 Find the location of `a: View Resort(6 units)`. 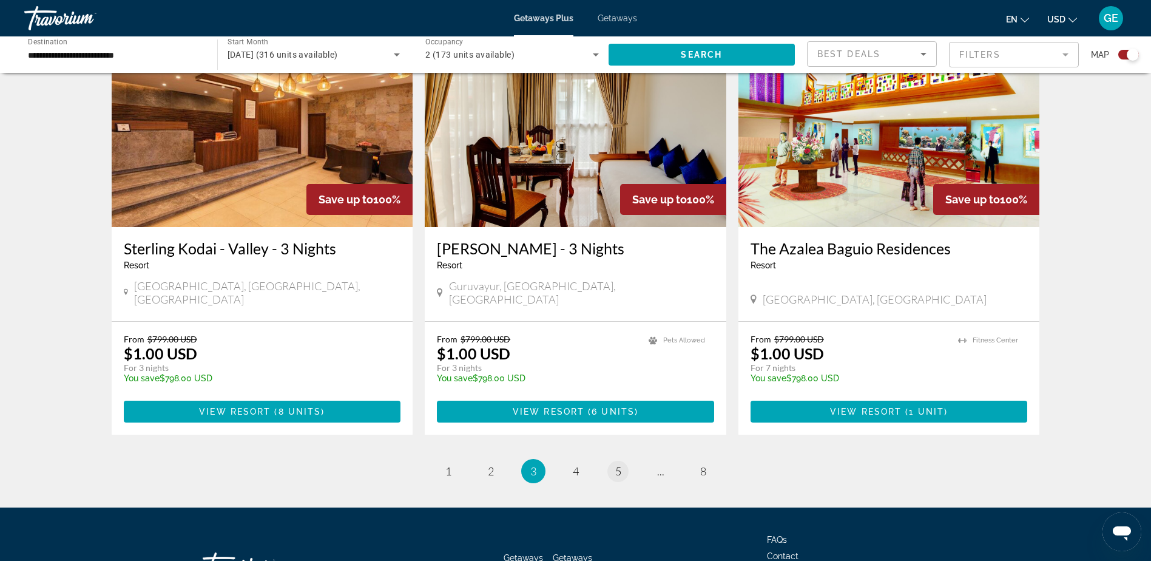

a: View Resort(6 units) is located at coordinates (575, 411).